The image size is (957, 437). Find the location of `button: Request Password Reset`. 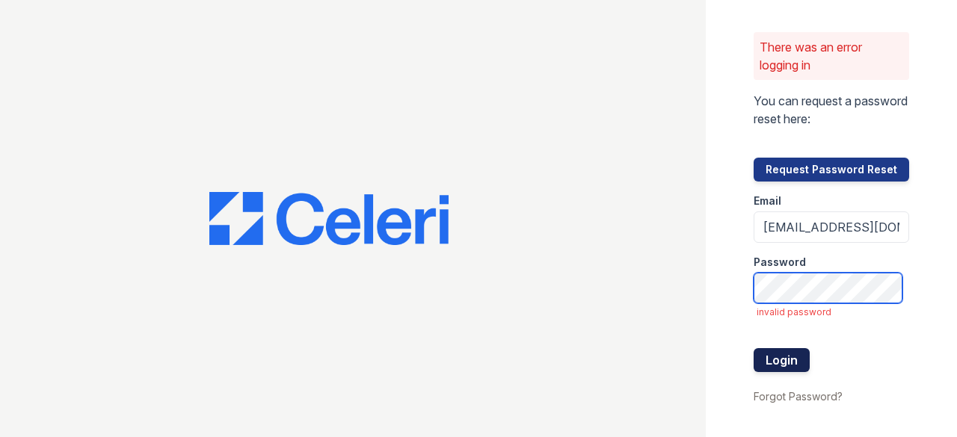

button: Request Password Reset is located at coordinates (831, 170).